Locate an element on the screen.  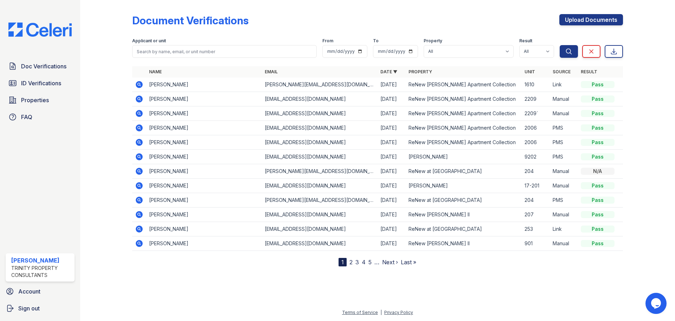
a: Doc Verifications is located at coordinates (40, 66).